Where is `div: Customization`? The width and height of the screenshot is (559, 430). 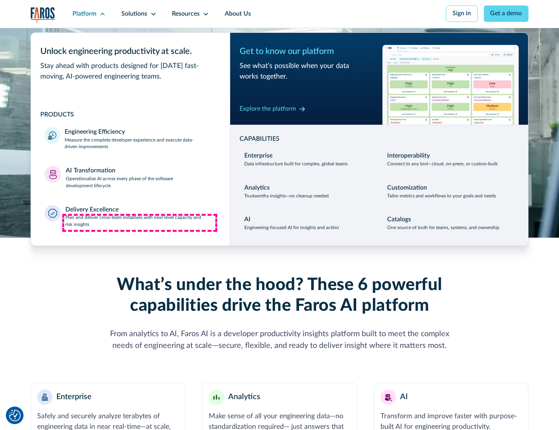 div: Customization is located at coordinates (407, 188).